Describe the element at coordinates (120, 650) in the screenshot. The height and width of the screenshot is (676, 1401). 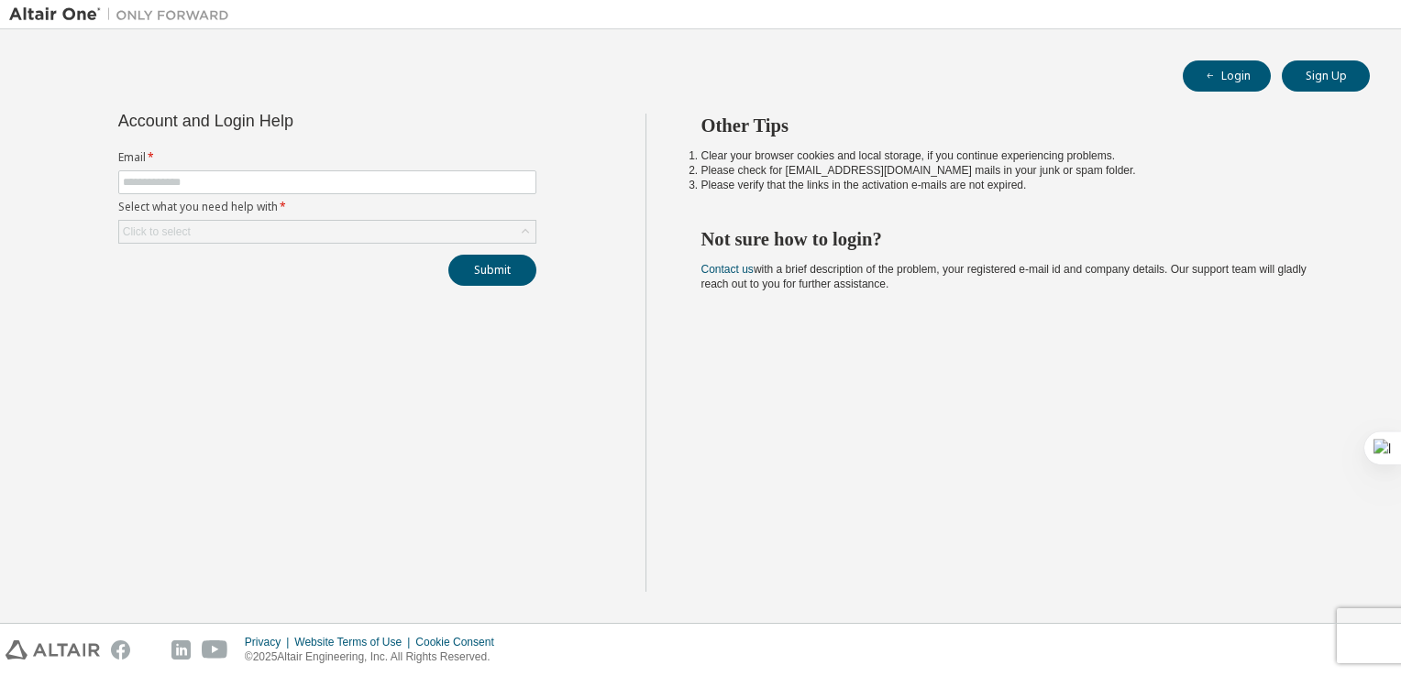
I see `img: facebook.svg` at that location.